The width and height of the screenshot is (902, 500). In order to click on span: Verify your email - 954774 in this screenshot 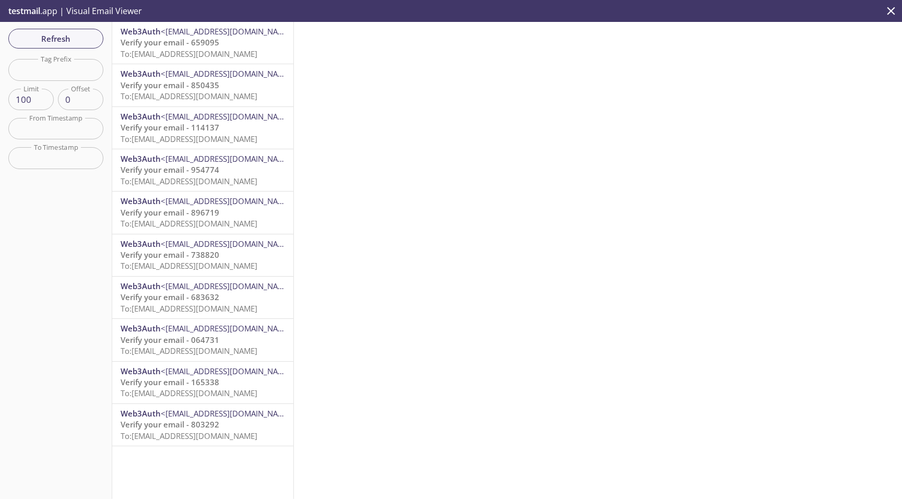, I will do `click(170, 170)`.